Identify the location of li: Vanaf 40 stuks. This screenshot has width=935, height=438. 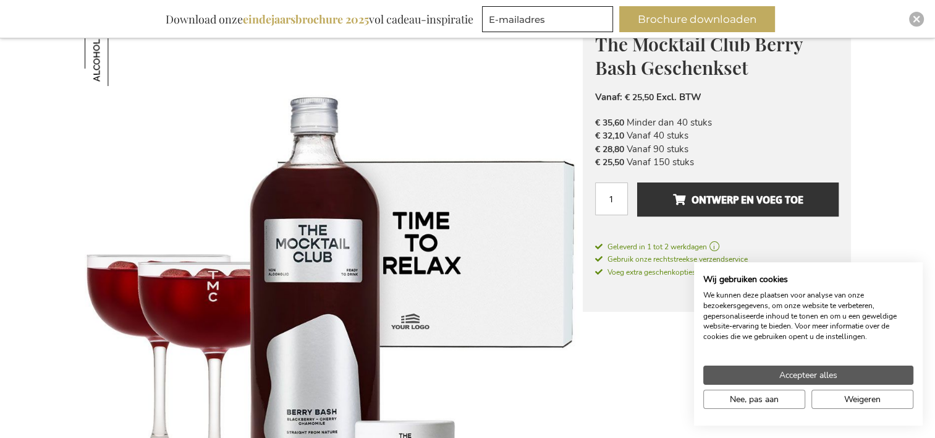
(717, 135).